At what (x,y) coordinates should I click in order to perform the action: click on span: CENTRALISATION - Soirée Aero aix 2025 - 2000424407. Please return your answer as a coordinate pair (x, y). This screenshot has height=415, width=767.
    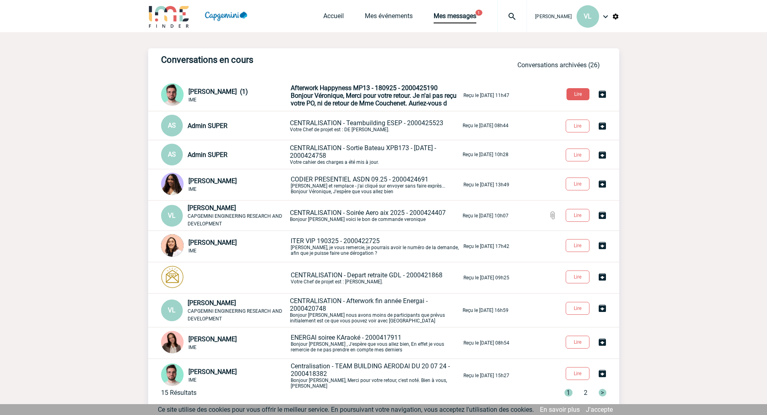
    Looking at the image, I should click on (368, 213).